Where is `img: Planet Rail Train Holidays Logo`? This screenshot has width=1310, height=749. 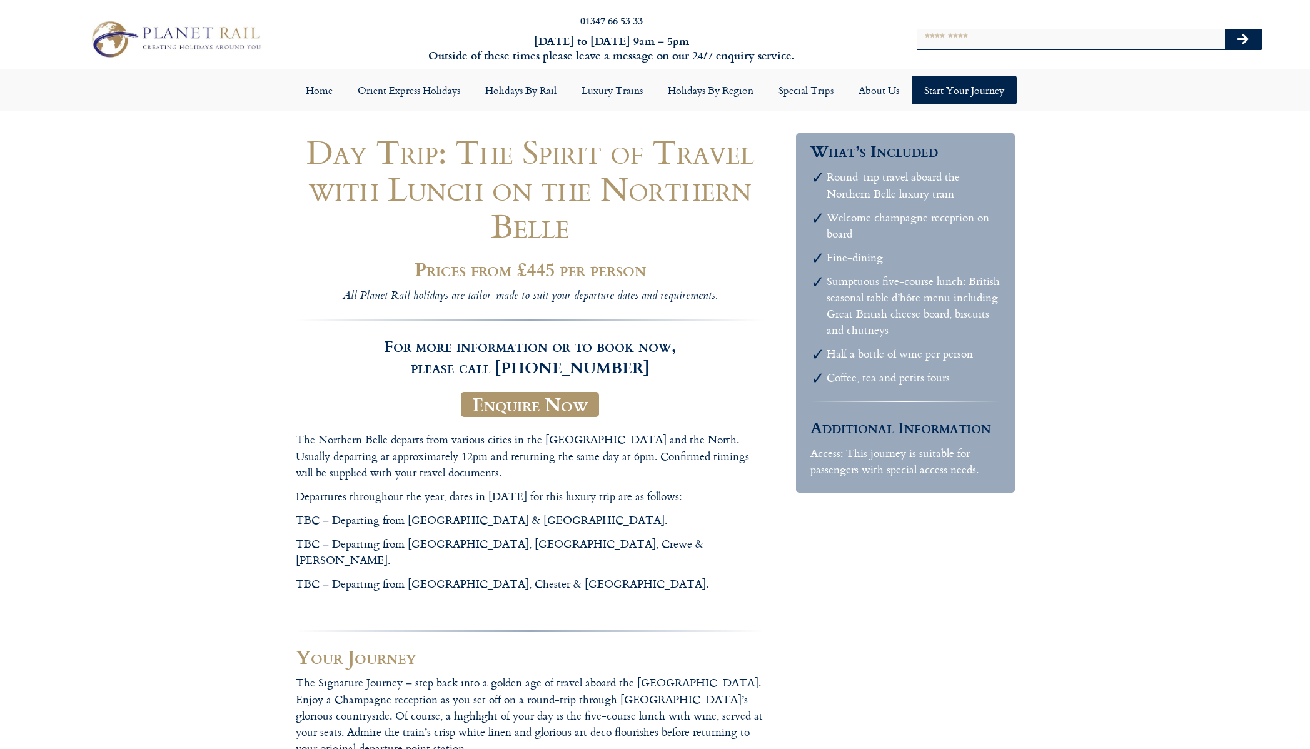
img: Planet Rail Train Holidays Logo is located at coordinates (174, 39).